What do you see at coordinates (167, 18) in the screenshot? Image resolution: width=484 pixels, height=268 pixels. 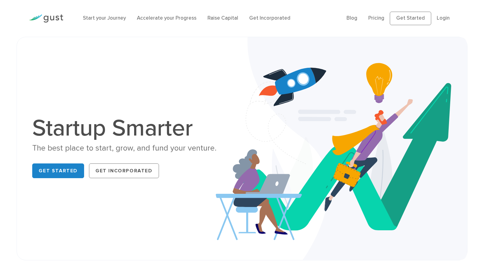 I see `a: Accelerate your Progress` at bounding box center [167, 18].